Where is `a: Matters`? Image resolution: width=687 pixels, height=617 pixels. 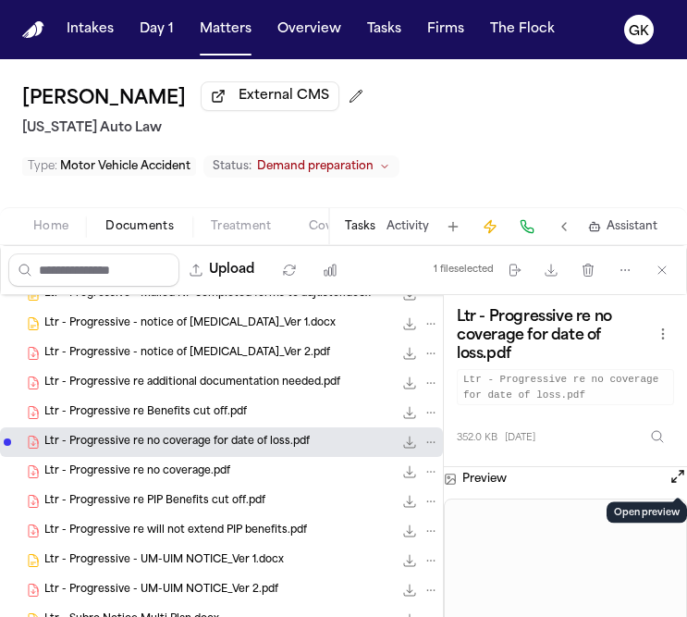 a: Matters is located at coordinates (226, 30).